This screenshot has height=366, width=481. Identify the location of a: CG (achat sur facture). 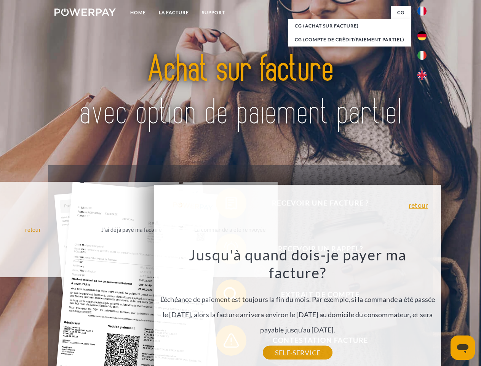
(350, 26).